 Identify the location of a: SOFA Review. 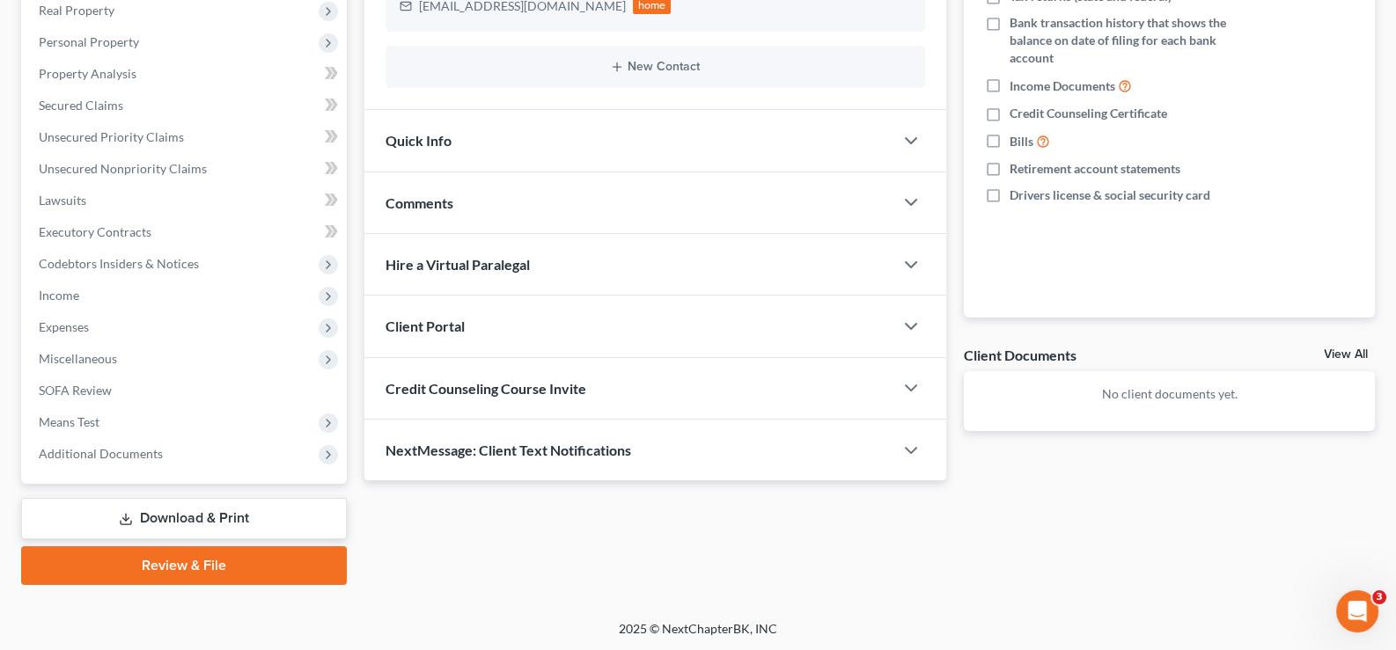
(186, 391).